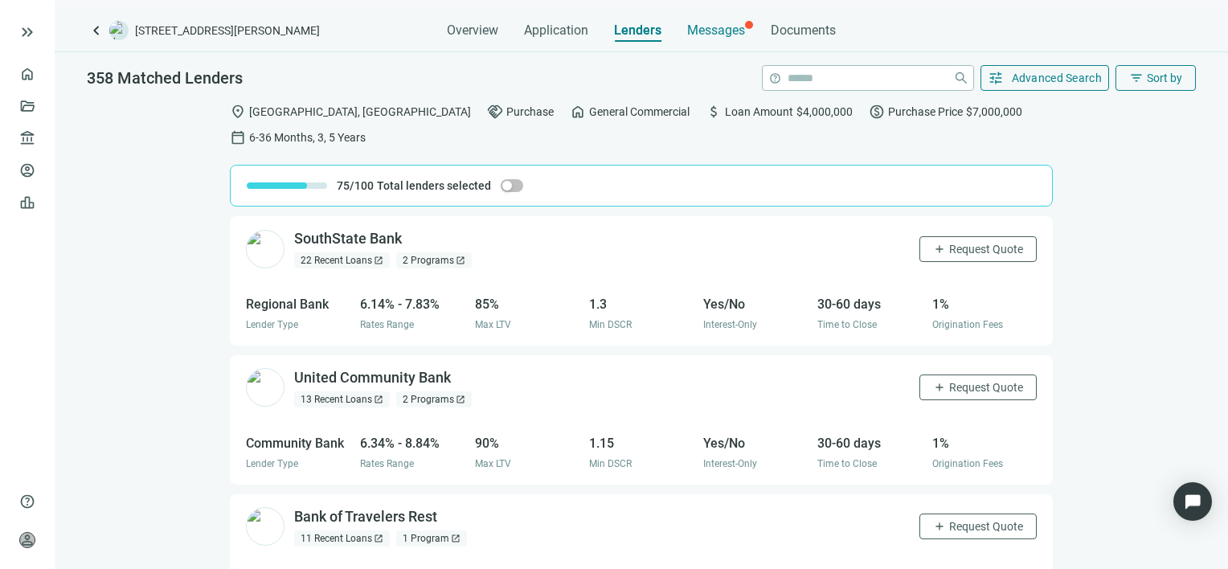  What do you see at coordinates (824, 112) in the screenshot?
I see `span: $4,000,000` at bounding box center [824, 112].